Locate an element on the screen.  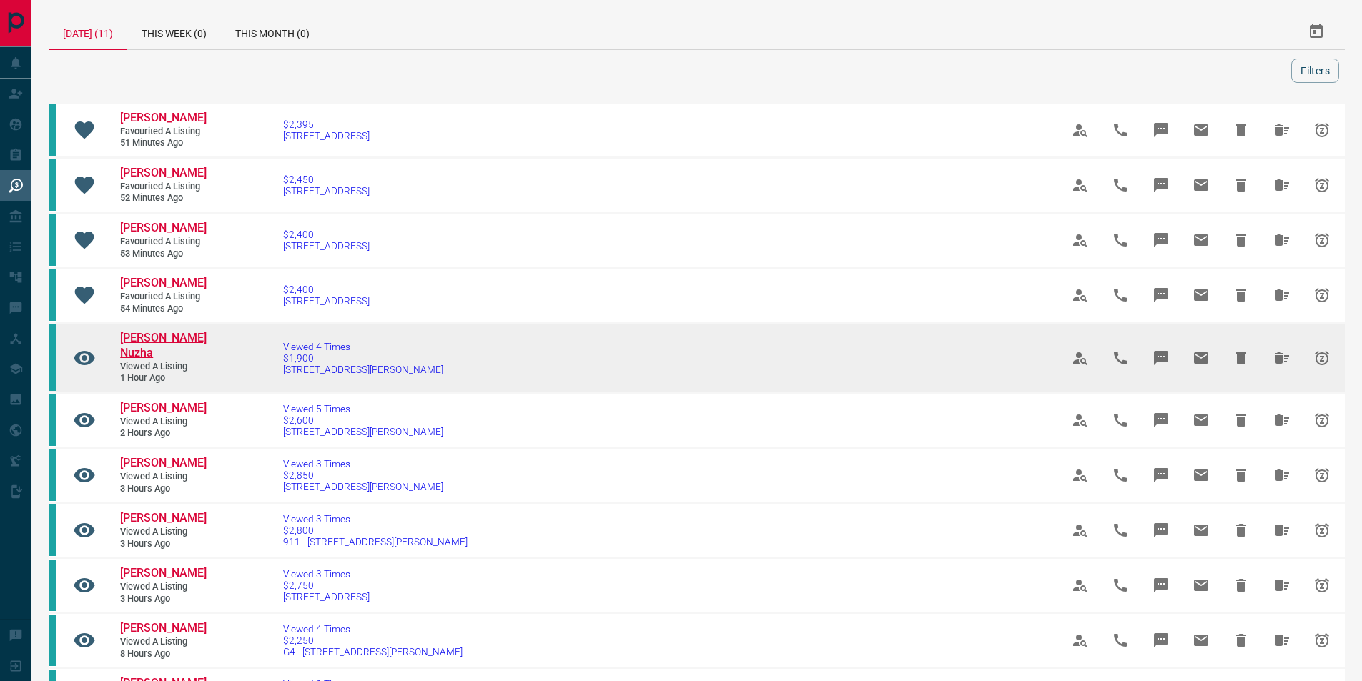
span: 52 minutes ago is located at coordinates (163, 198).